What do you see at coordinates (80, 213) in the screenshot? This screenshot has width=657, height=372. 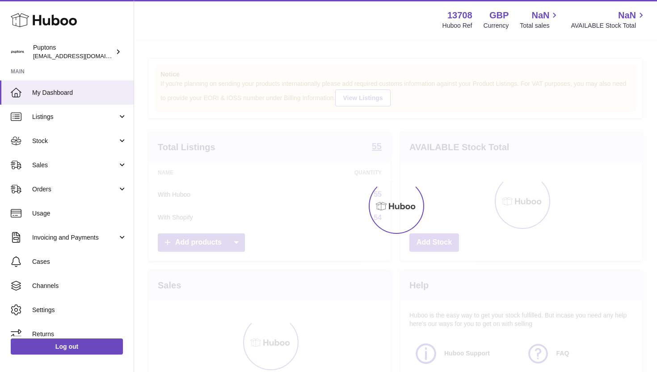 I see `span: Usage` at bounding box center [80, 213].